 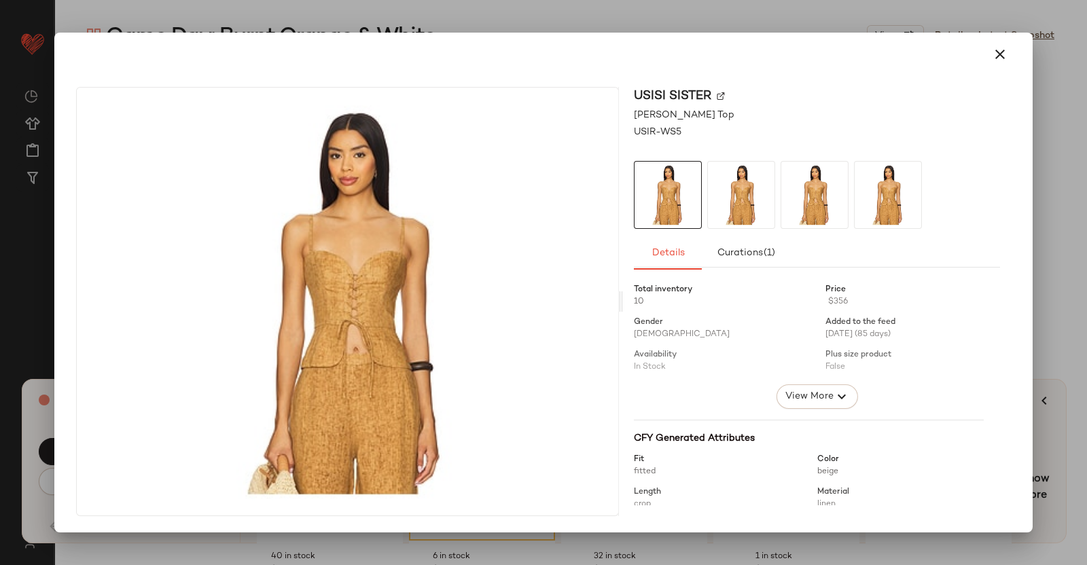 What do you see at coordinates (667, 253) in the screenshot?
I see `span: Details` at bounding box center [667, 253].